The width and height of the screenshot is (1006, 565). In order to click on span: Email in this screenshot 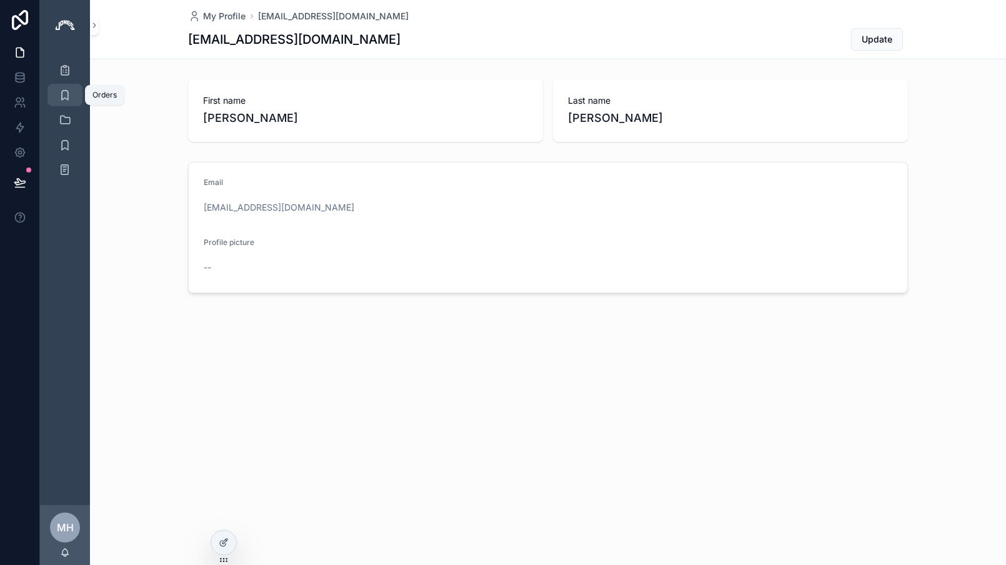, I will do `click(213, 182)`.